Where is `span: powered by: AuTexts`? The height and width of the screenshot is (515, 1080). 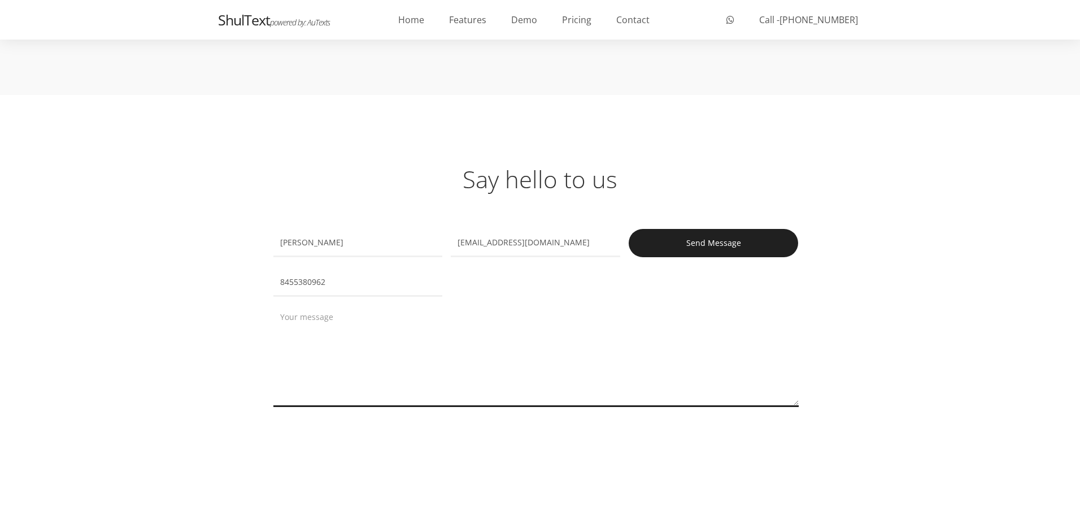 span: powered by: AuTexts is located at coordinates (300, 22).